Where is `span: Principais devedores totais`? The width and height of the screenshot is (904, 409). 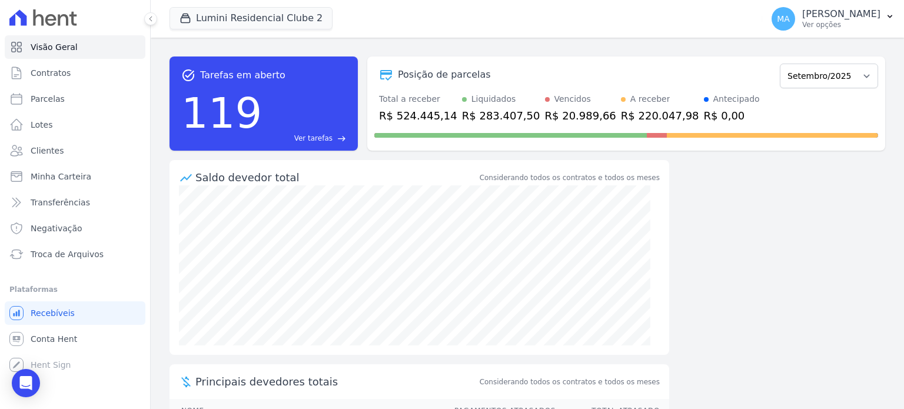 span: Principais devedores totais is located at coordinates (336, 381).